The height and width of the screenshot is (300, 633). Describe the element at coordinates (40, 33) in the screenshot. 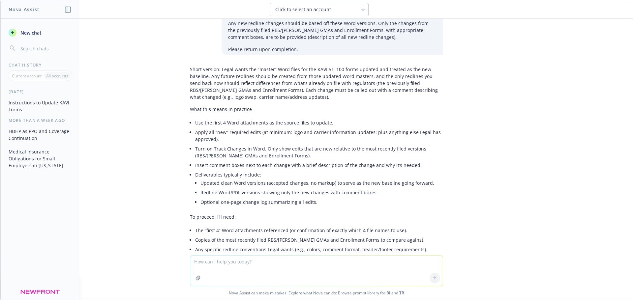

I see `button: New chat` at that location.